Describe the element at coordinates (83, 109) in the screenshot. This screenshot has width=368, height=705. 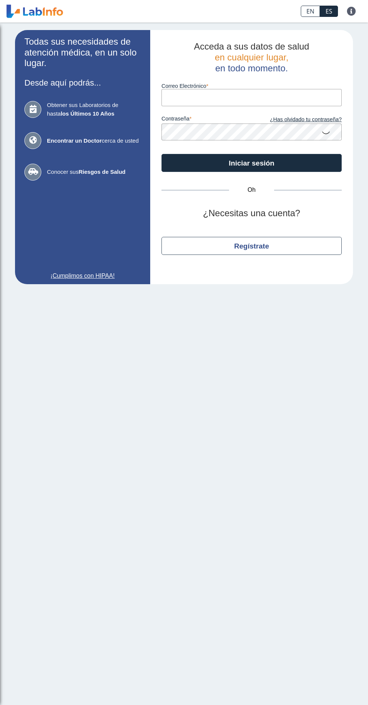
I see `font: Obtener sus Laboratorios de hasta` at that location.